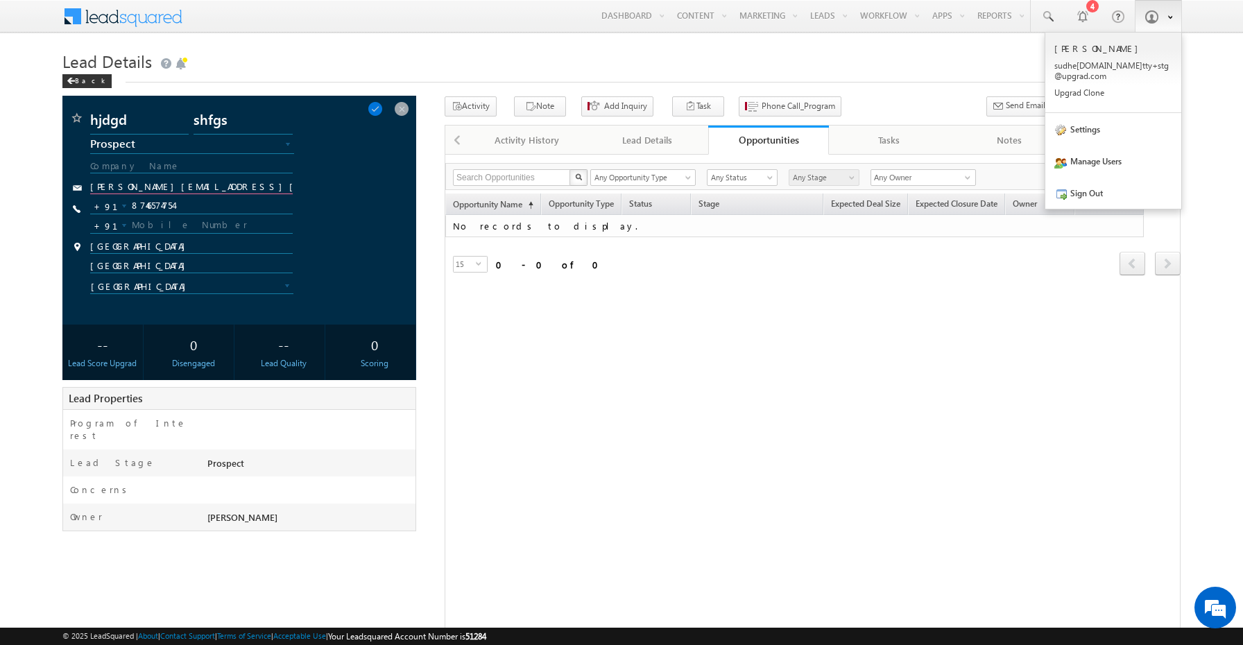 The image size is (1243, 645). Describe the element at coordinates (956, 205) in the screenshot. I see `a: Expected Closure Date` at that location.